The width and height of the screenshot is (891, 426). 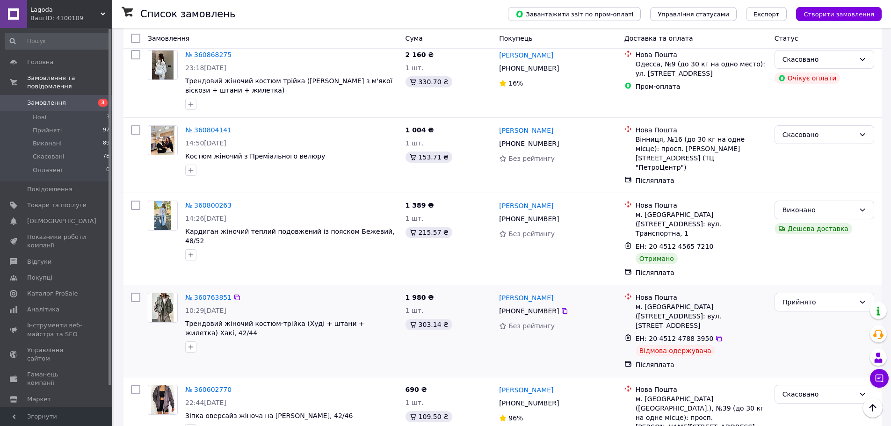 I want to click on span: Cума, so click(x=414, y=38).